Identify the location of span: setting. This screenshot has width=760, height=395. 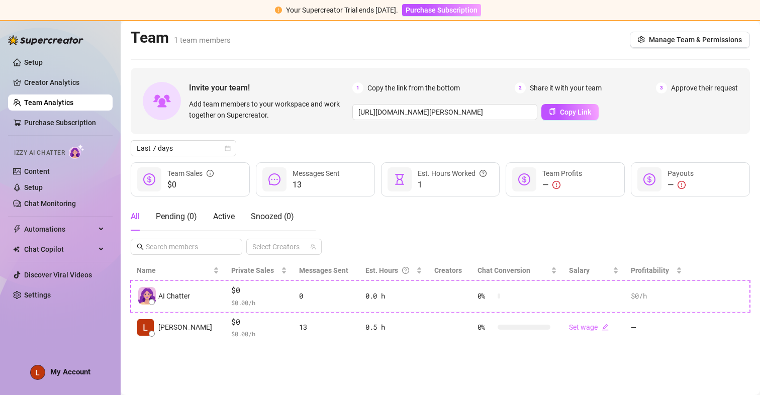
(641, 40).